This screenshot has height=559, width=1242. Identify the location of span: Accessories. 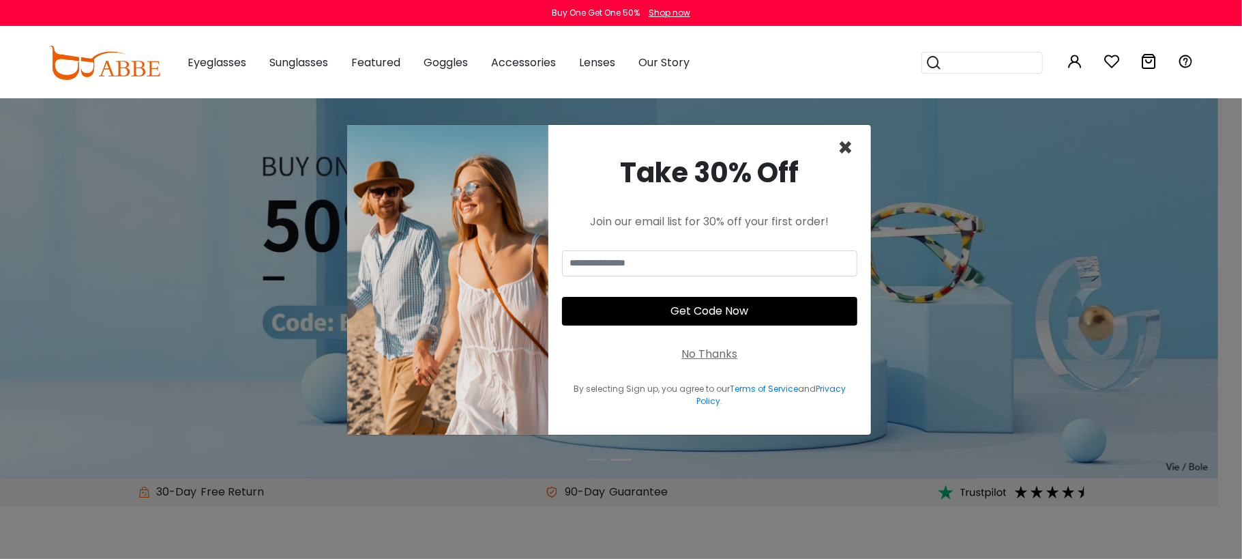
(523, 62).